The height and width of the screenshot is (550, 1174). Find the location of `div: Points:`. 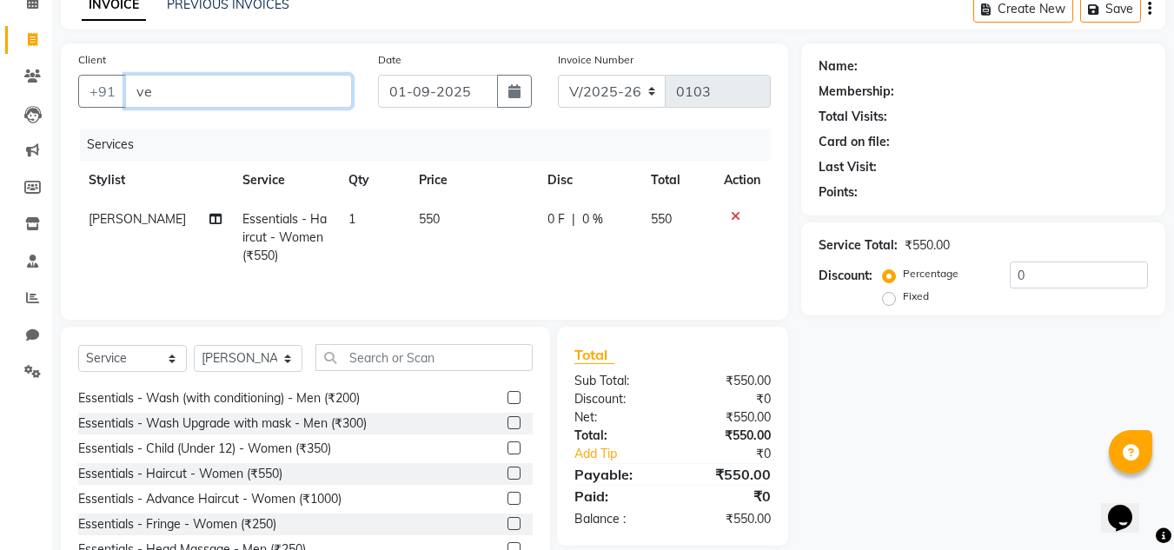

div: Points: is located at coordinates (838, 192).